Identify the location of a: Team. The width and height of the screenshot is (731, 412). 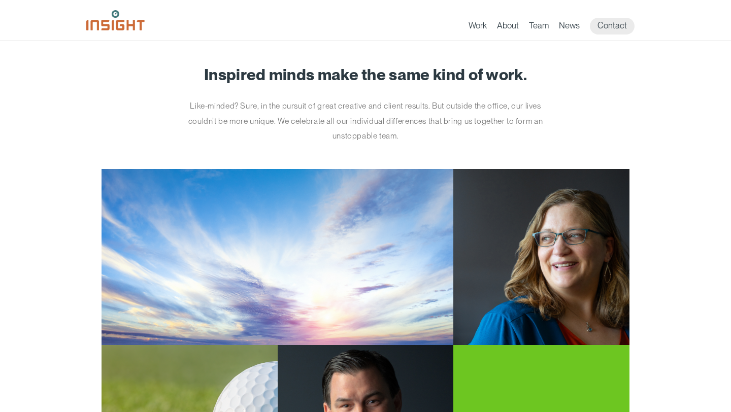
(539, 27).